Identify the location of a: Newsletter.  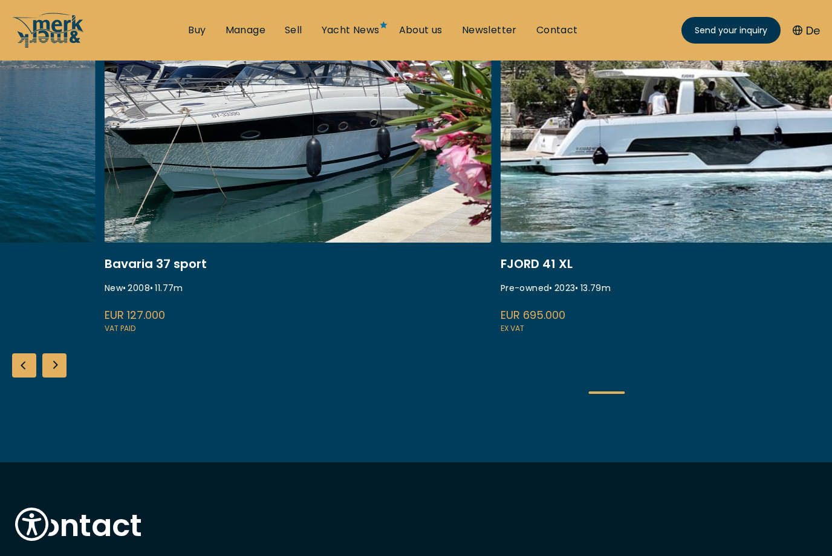
(489, 30).